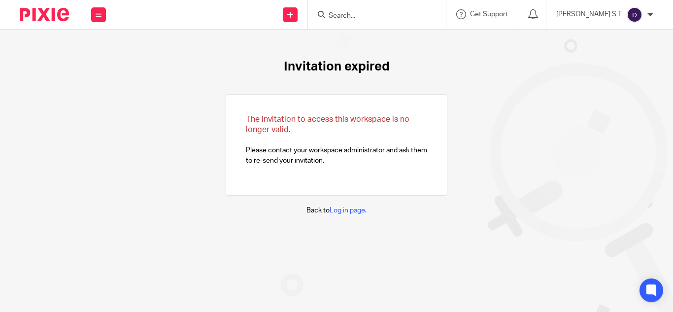 This screenshot has width=673, height=312. What do you see at coordinates (336, 140) in the screenshot?
I see `p: Please contact your workspace administrator and ask them to re-send your invitation.` at bounding box center [336, 140].